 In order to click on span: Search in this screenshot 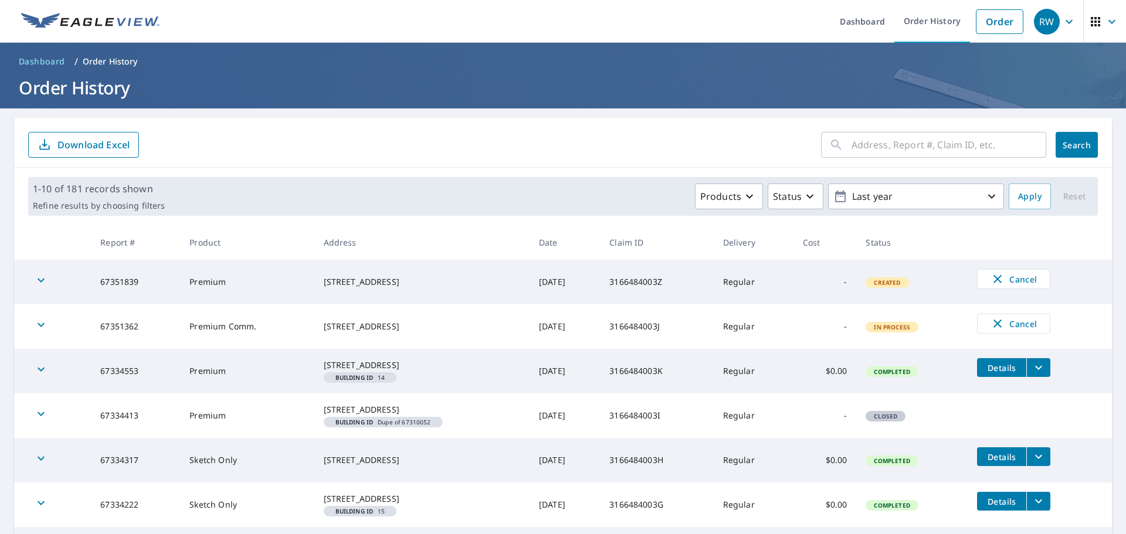, I will do `click(1077, 145)`.